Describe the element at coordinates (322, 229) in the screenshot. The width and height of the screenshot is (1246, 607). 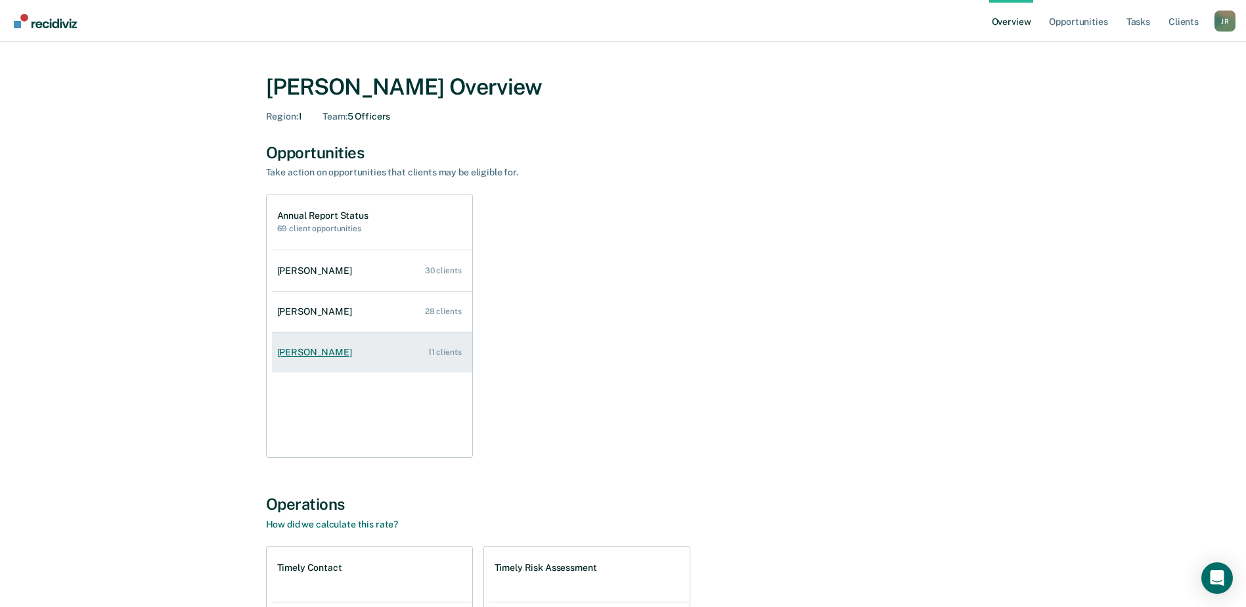
I see `h2: 69 client opportunities` at that location.